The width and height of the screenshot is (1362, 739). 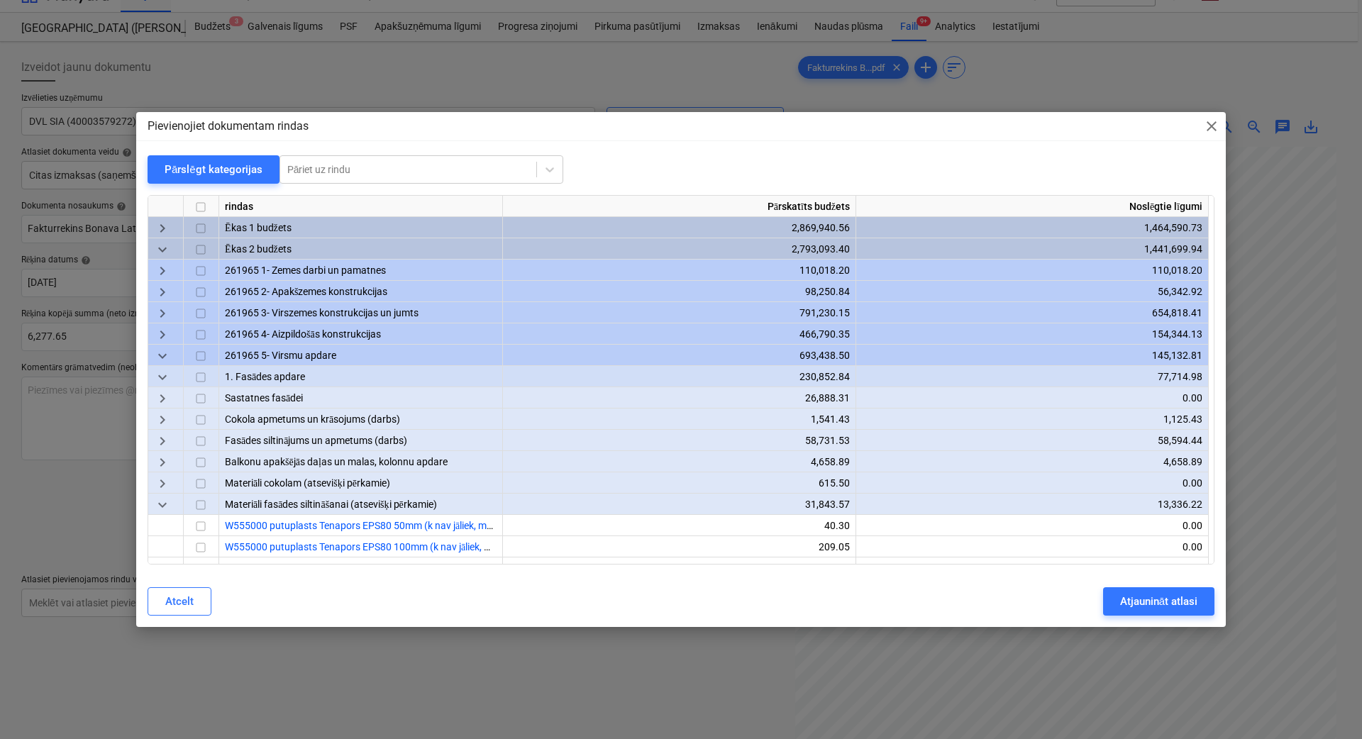 I want to click on div: 77,714.98, so click(x=1032, y=377).